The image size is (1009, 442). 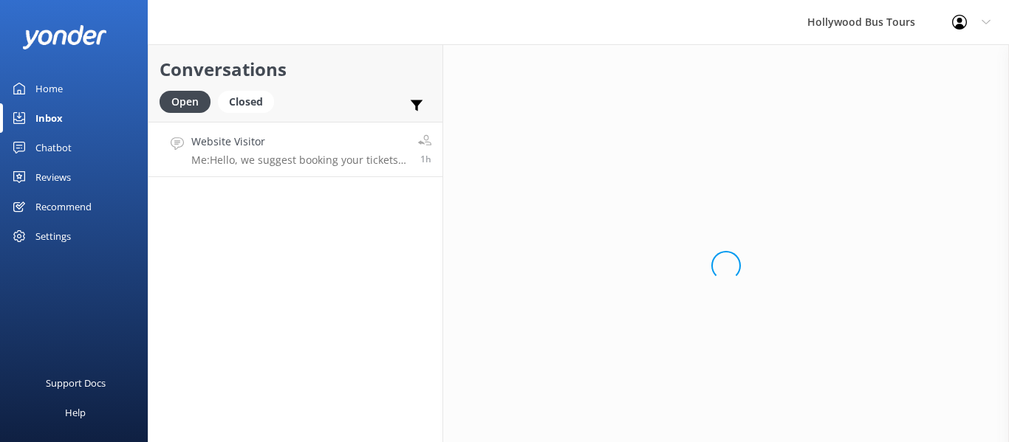 What do you see at coordinates (250, 101) in the screenshot?
I see `a: Closed` at bounding box center [250, 101].